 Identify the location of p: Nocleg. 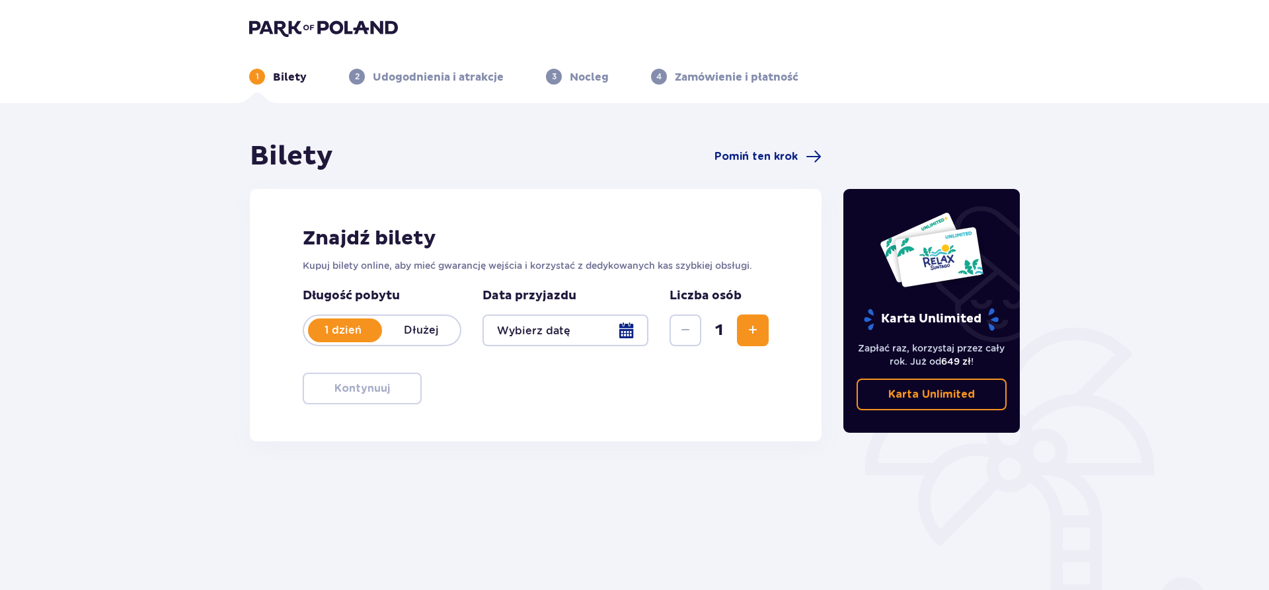
(589, 77).